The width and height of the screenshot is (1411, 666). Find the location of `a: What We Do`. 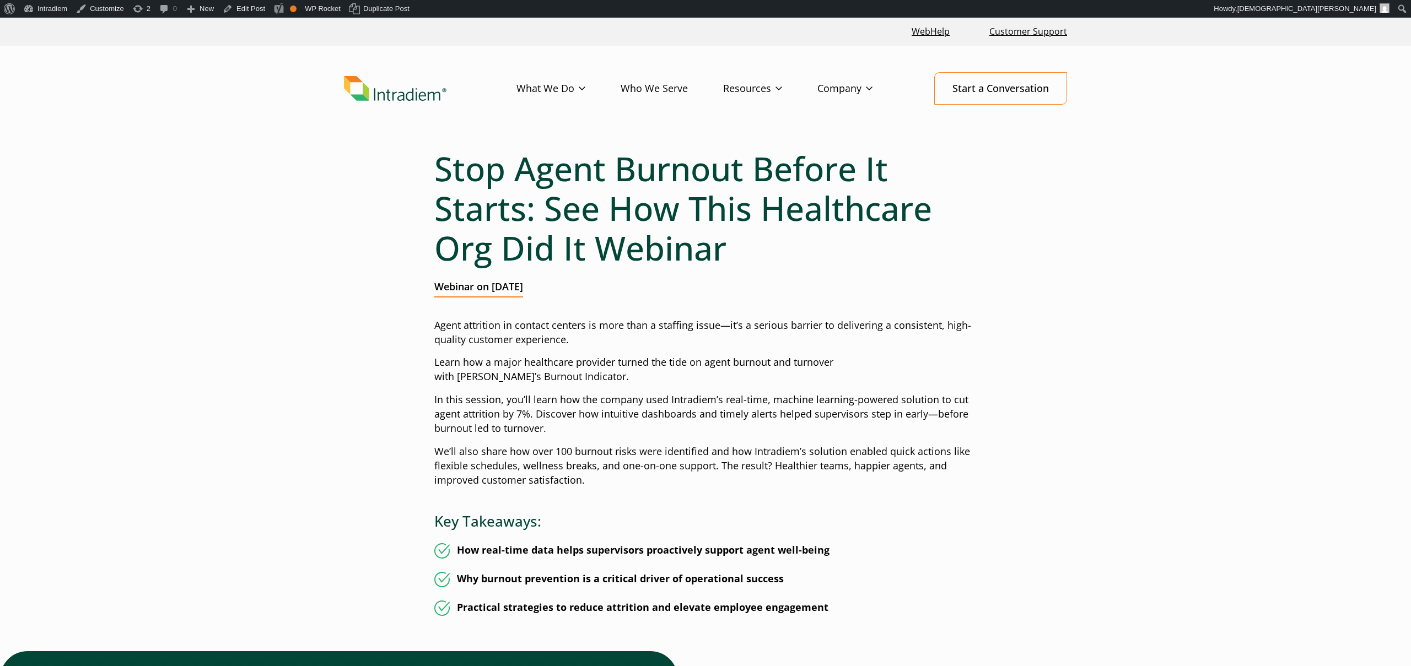

a: What We Do is located at coordinates (568, 89).